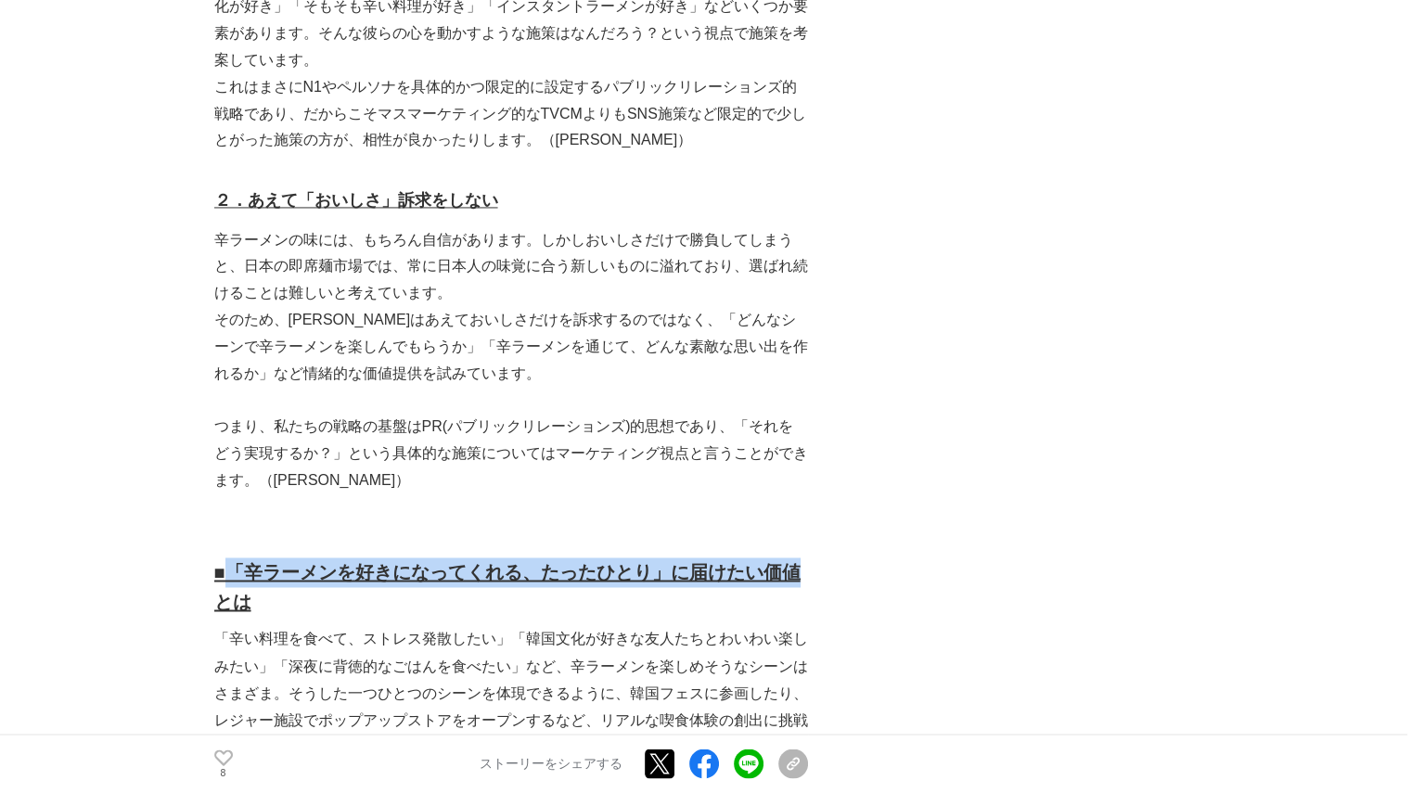  I want to click on p: 8, so click(224, 773).